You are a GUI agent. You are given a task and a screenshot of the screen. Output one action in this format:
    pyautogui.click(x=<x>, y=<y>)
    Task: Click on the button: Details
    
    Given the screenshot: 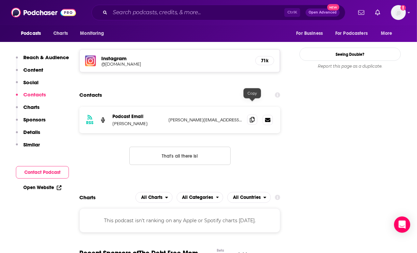 What is the action you would take?
    pyautogui.click(x=28, y=135)
    